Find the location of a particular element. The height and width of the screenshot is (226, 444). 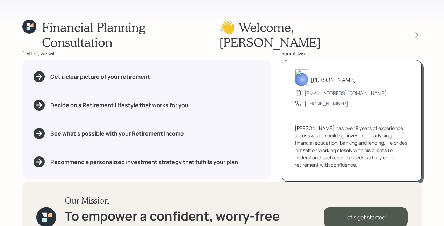

div: Your Advisor is located at coordinates (352, 53).